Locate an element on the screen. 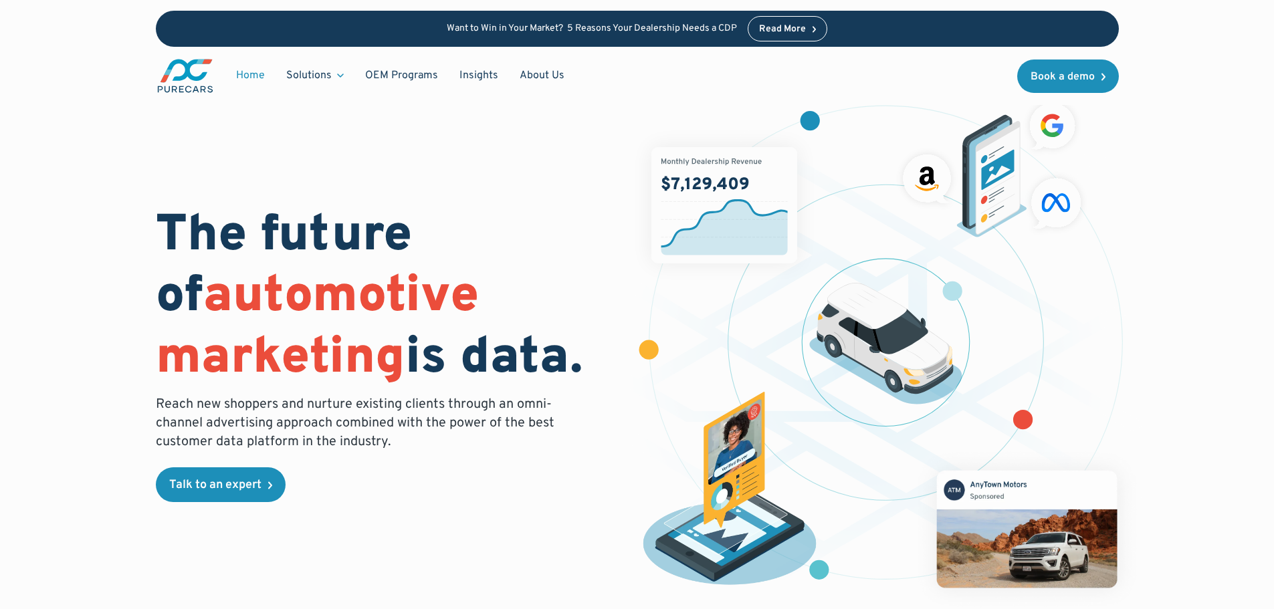 This screenshot has height=609, width=1274. span: automotive marketing is located at coordinates (317, 328).